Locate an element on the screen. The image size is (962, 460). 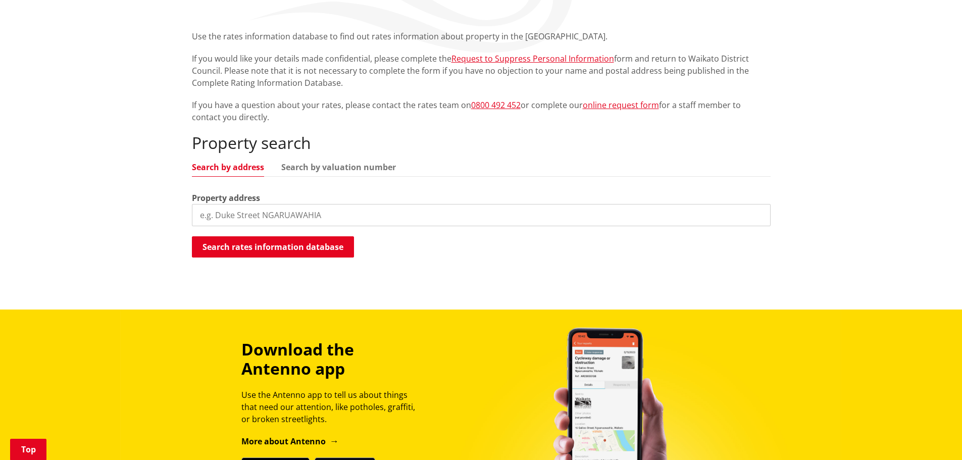
p: If you have a question about your rates, please contact the rates team on or complete our for a s... is located at coordinates (481, 111).